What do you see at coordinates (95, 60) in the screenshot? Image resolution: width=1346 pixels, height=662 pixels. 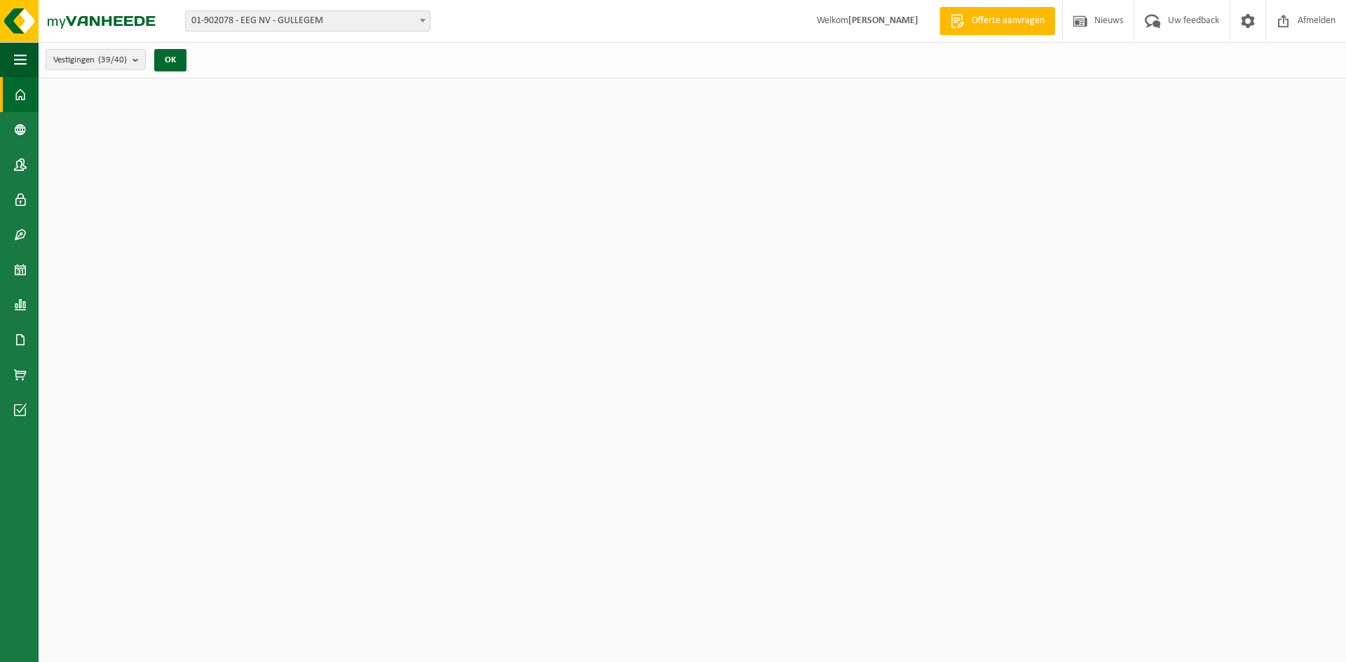 I see `button: Vestigingen(39/40)` at bounding box center [95, 60].